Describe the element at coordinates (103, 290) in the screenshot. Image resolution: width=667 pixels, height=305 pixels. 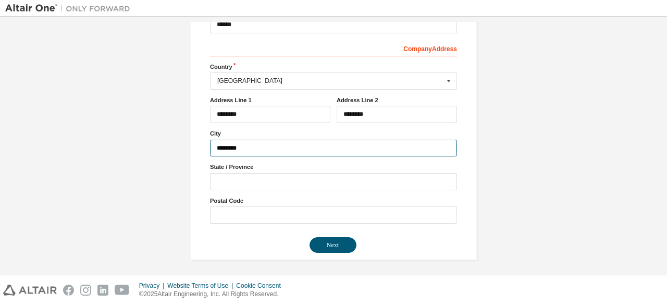
I see `img: linkedin.svg` at that location.